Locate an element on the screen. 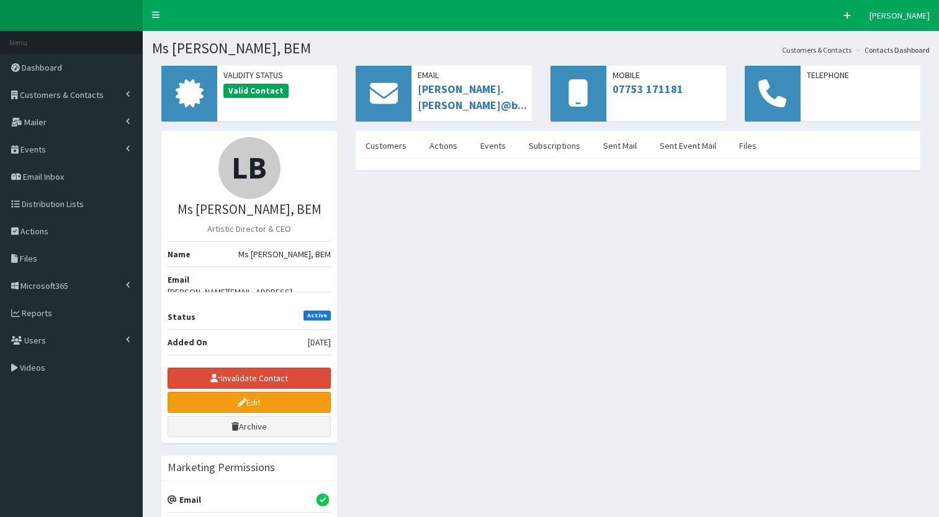  p: Artistic Director & CEO is located at coordinates (249, 229).